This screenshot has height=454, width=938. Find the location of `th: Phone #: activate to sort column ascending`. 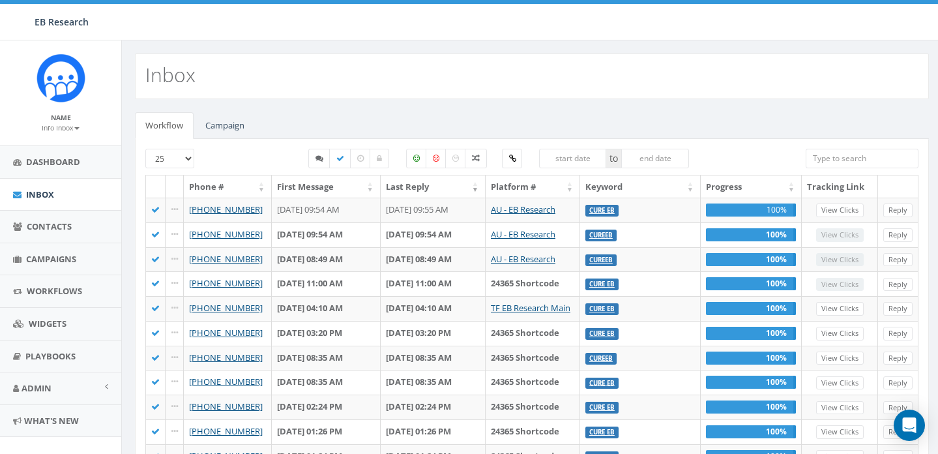

th: Phone #: activate to sort column ascending is located at coordinates (228, 186).